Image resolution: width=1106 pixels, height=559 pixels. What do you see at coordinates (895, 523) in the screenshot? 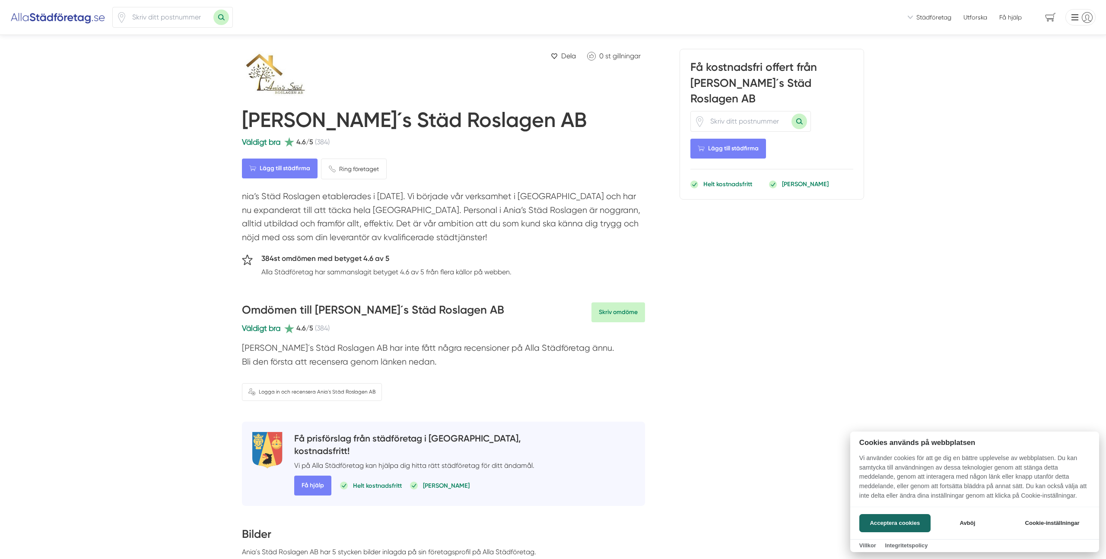
I see `button: Acceptera cookies` at bounding box center [895, 523].